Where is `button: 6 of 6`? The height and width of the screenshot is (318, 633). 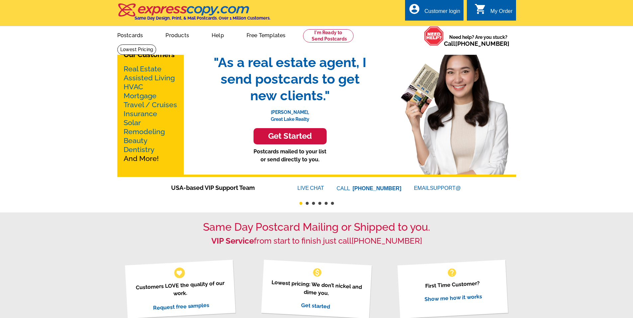 button: 6 of 6 is located at coordinates (332, 203).